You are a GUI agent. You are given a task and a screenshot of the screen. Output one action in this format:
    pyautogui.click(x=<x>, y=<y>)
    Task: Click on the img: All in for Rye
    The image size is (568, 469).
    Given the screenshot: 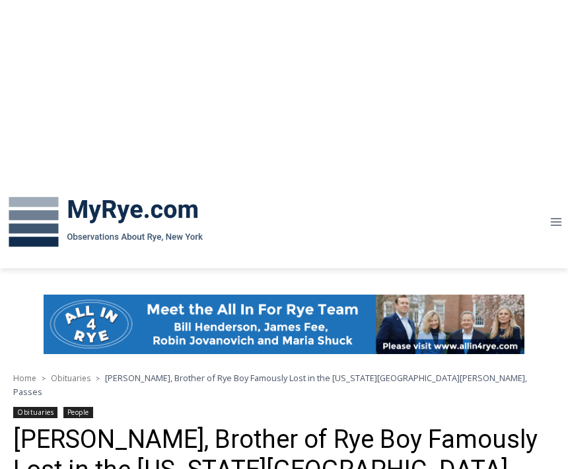 What is the action you would take?
    pyautogui.click(x=284, y=324)
    